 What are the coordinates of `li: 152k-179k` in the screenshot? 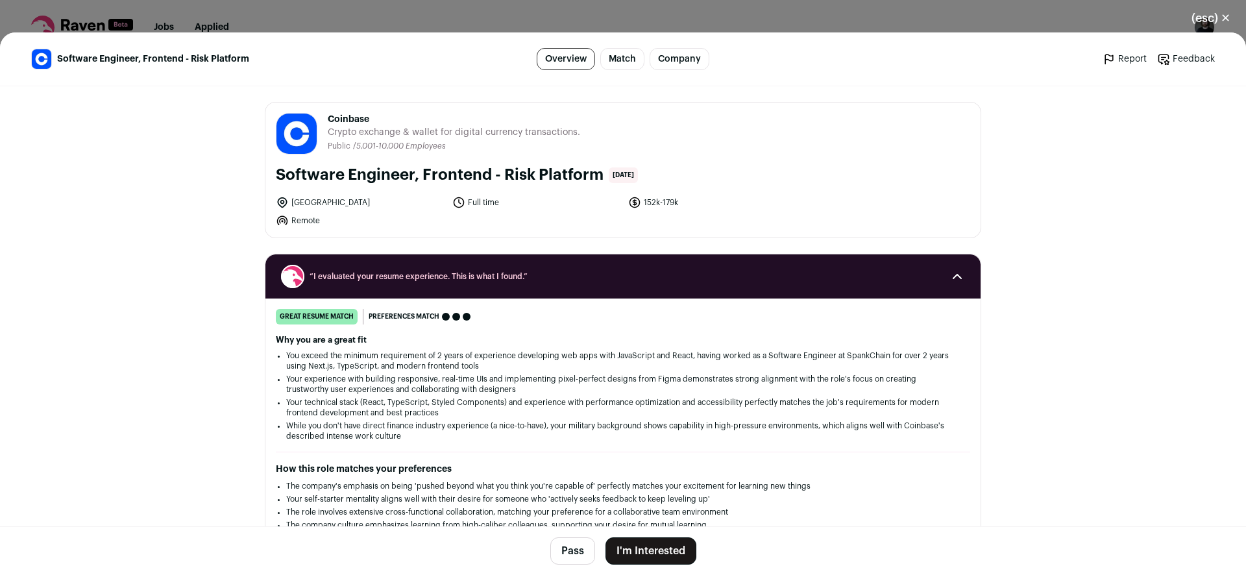 It's located at (712, 202).